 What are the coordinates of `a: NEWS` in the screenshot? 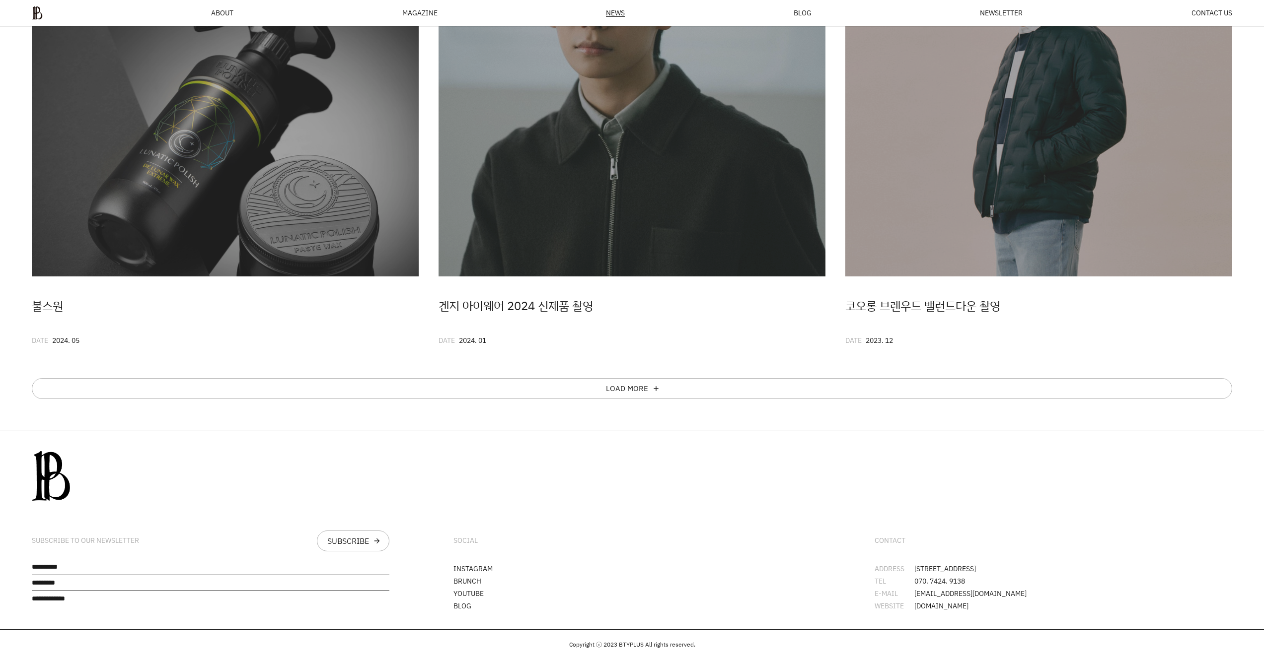 It's located at (615, 13).